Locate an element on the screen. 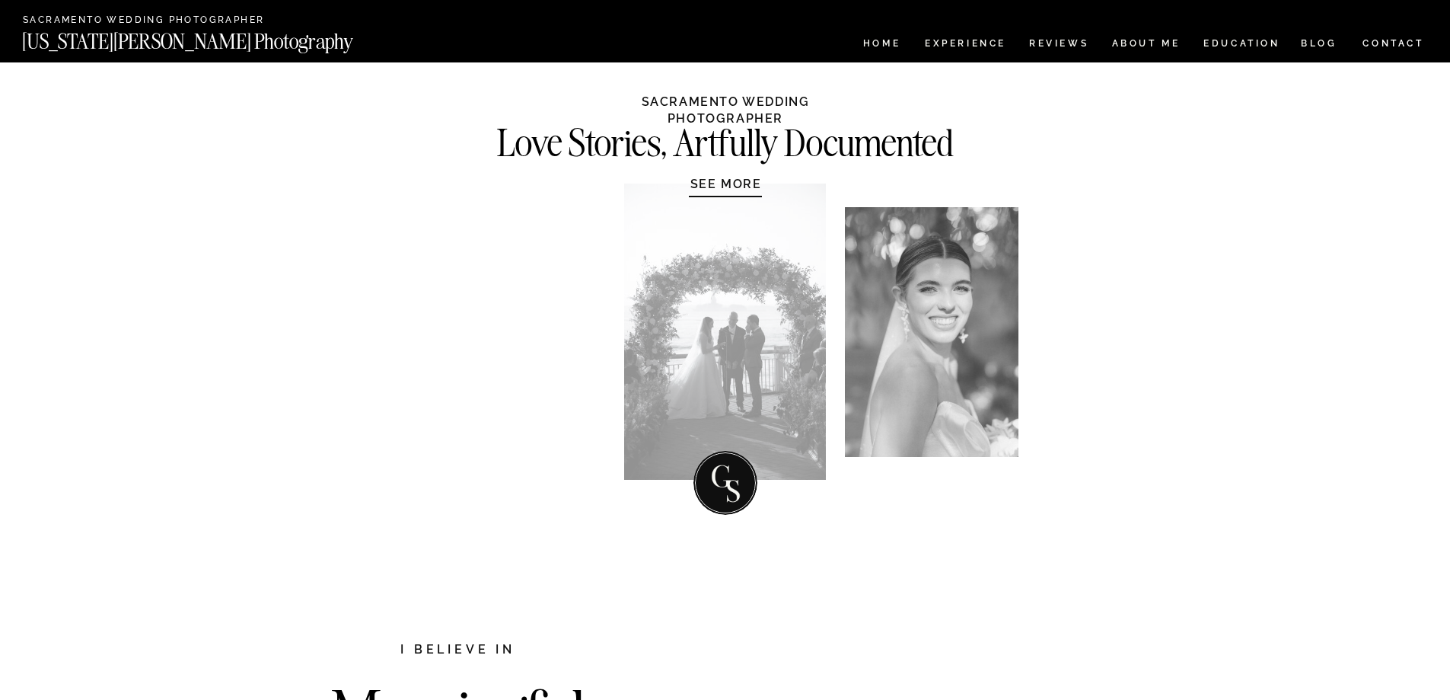 The width and height of the screenshot is (1450, 700). nav: HOME is located at coordinates (881, 45).